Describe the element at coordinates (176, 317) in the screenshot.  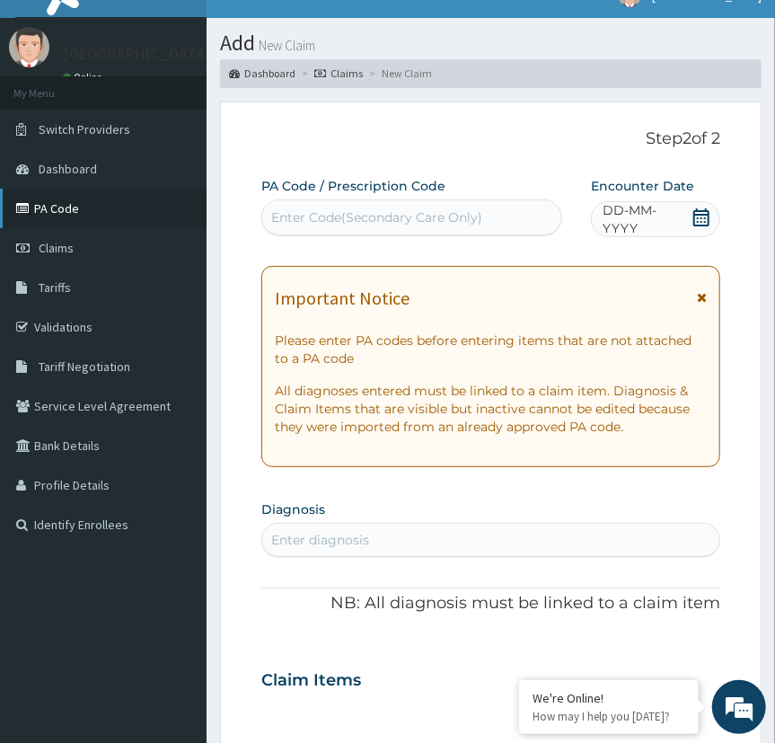
I see `span: We're online!` at that location.